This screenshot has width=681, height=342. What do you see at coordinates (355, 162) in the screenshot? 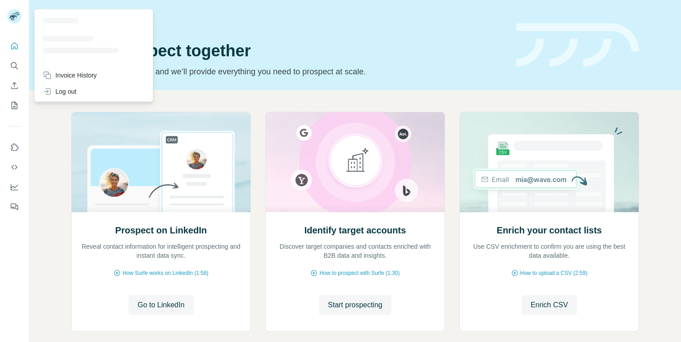
I see `img: Identify target accounts` at bounding box center [355, 162].